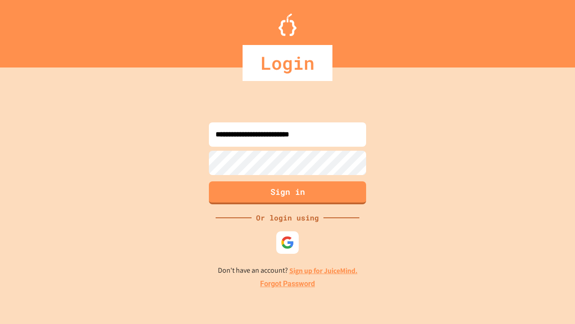 The height and width of the screenshot is (324, 575). What do you see at coordinates (288, 63) in the screenshot?
I see `div: Login` at bounding box center [288, 63].